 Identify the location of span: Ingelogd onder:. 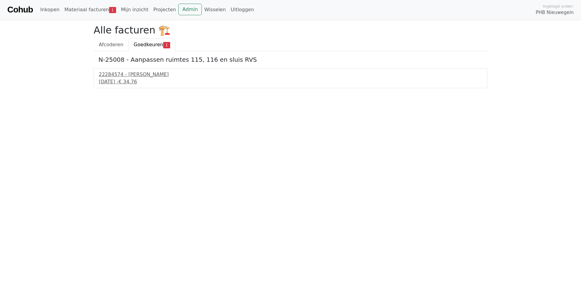
(558, 6).